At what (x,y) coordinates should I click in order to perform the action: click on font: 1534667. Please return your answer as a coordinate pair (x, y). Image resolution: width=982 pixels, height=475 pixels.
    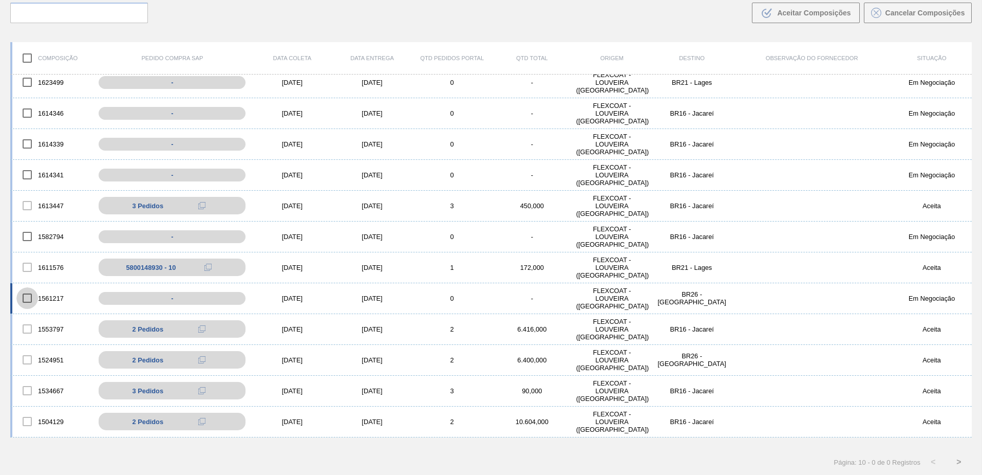
    Looking at the image, I should click on (51, 390).